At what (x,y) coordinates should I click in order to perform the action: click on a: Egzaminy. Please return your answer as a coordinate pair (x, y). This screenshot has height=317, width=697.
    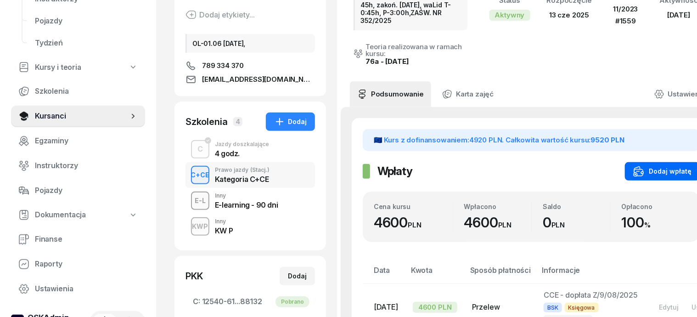
    Looking at the image, I should click on (78, 141).